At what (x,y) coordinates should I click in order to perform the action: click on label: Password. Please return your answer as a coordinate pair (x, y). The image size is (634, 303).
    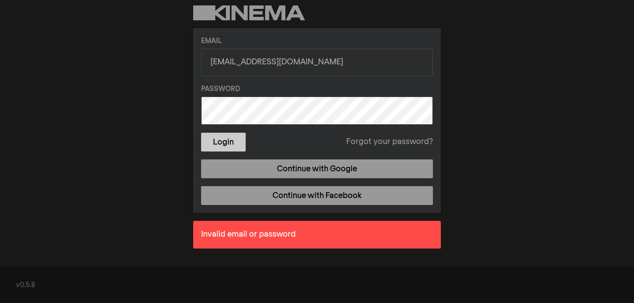
    Looking at the image, I should click on (317, 89).